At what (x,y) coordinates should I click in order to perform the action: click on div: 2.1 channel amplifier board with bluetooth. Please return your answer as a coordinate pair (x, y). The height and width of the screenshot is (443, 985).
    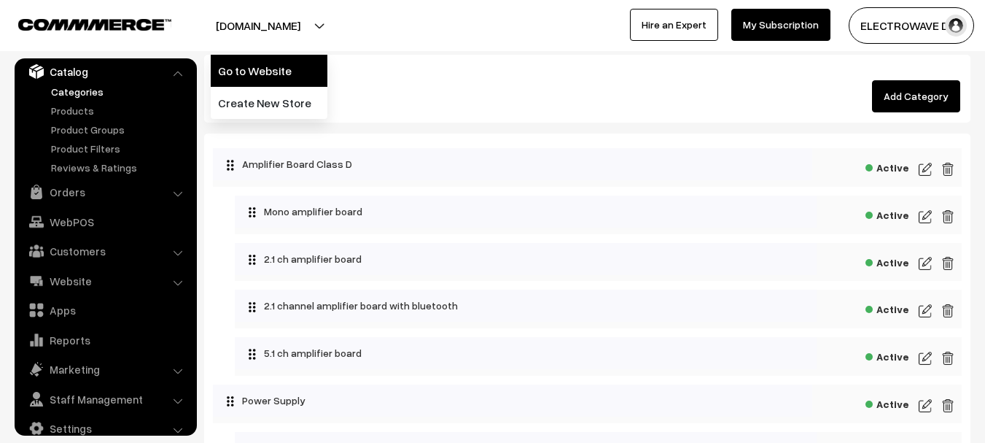
    Looking at the image, I should click on (526, 306).